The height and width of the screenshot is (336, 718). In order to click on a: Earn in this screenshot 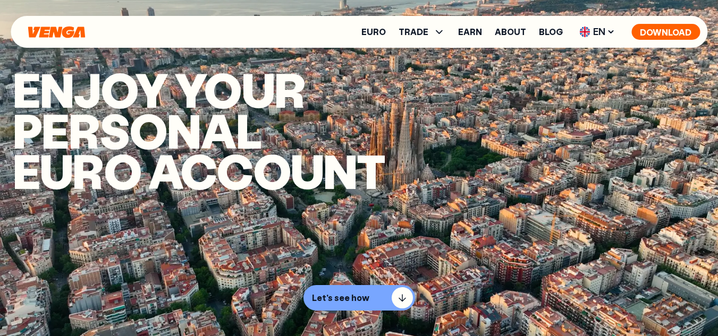, I will do `click(470, 32)`.